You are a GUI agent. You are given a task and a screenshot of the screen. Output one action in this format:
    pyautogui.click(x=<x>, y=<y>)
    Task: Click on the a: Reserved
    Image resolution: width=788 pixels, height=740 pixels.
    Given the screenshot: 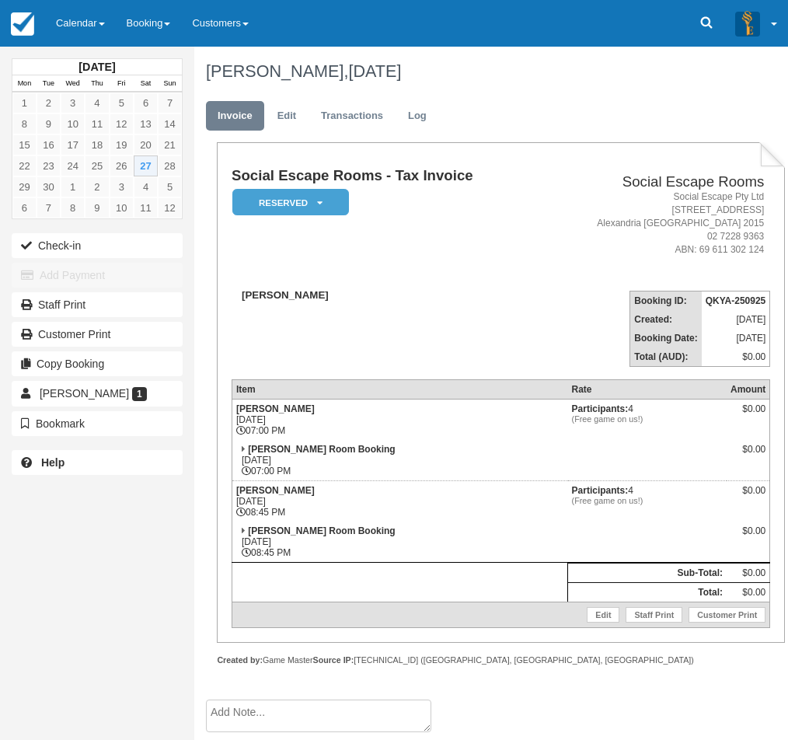 What is the action you would take?
    pyautogui.click(x=287, y=202)
    